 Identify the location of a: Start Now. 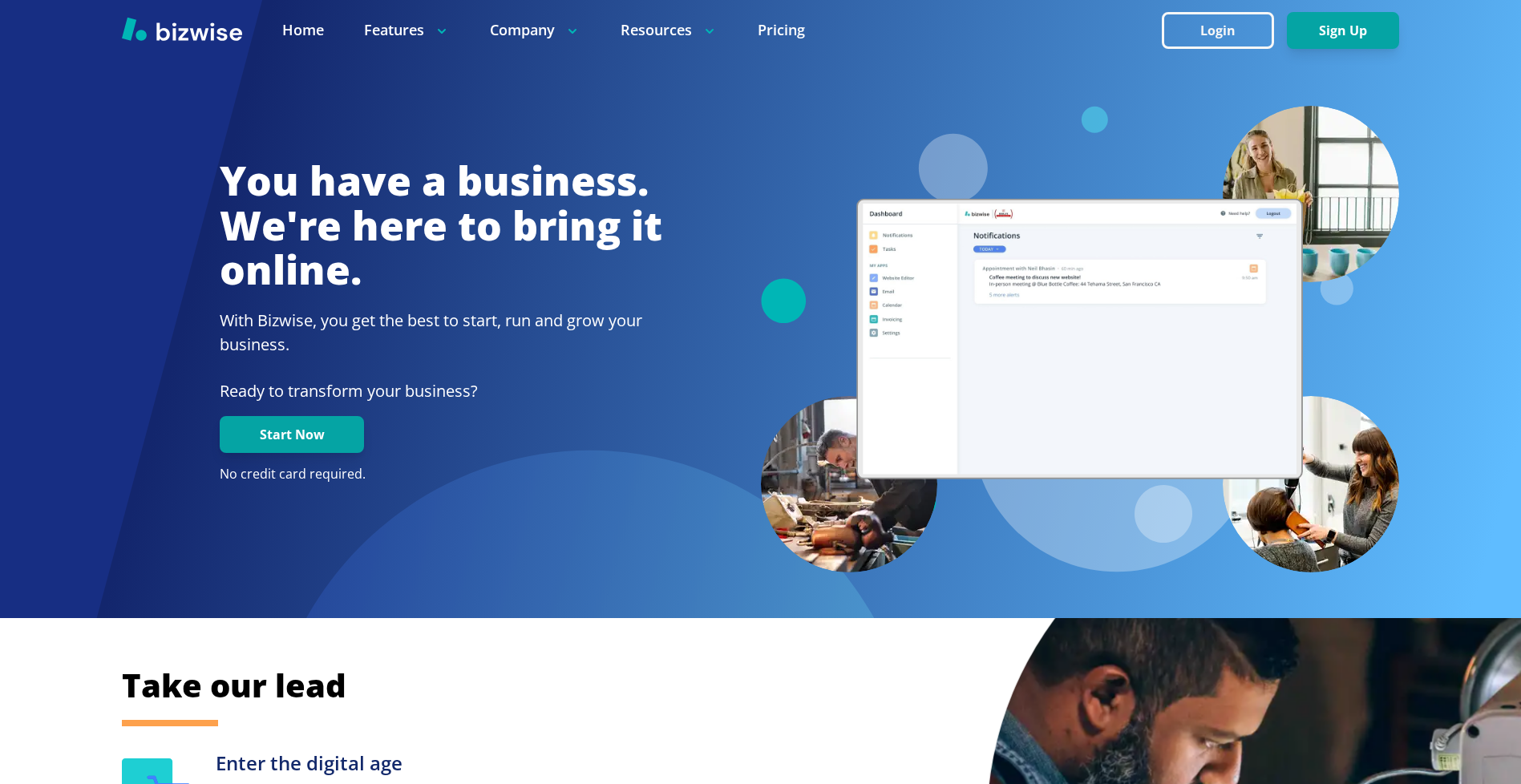
(292, 435).